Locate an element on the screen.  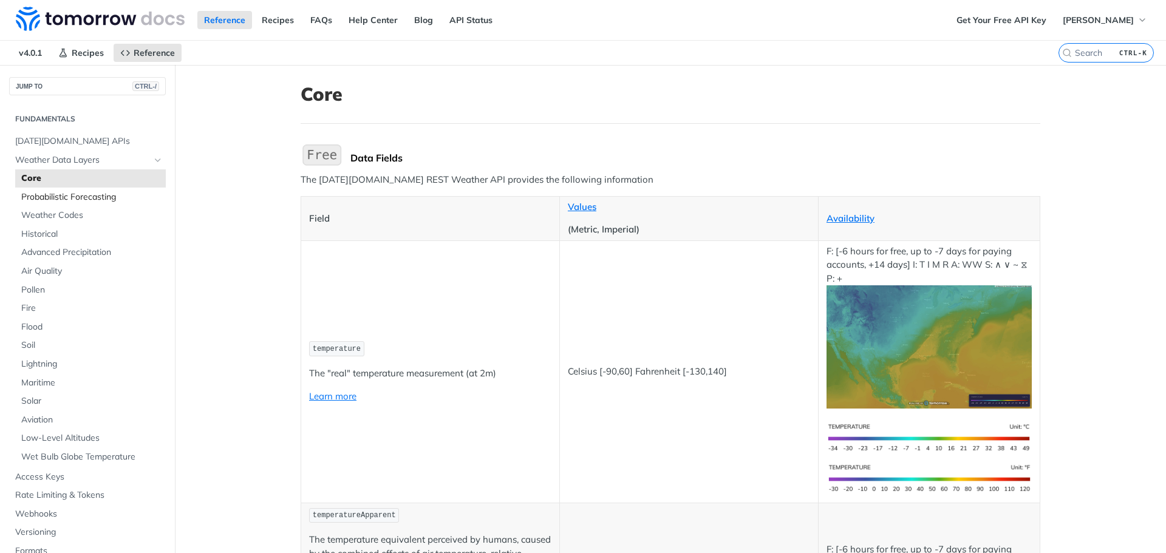
button: JUMP TOCTRL-/ is located at coordinates (87, 86).